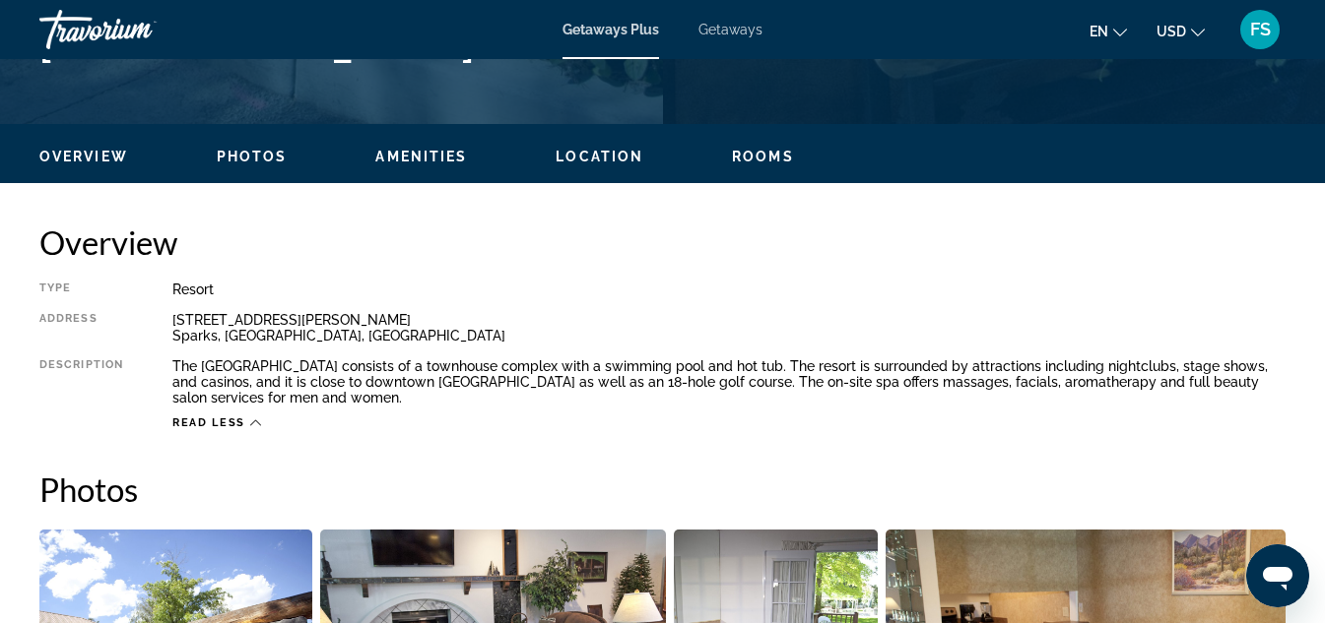  Describe the element at coordinates (84, 157) in the screenshot. I see `span: Overview` at that location.